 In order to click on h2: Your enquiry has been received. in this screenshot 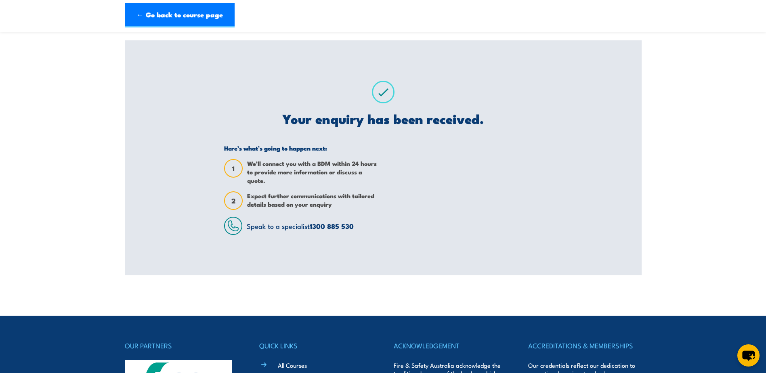, I will do `click(383, 118)`.